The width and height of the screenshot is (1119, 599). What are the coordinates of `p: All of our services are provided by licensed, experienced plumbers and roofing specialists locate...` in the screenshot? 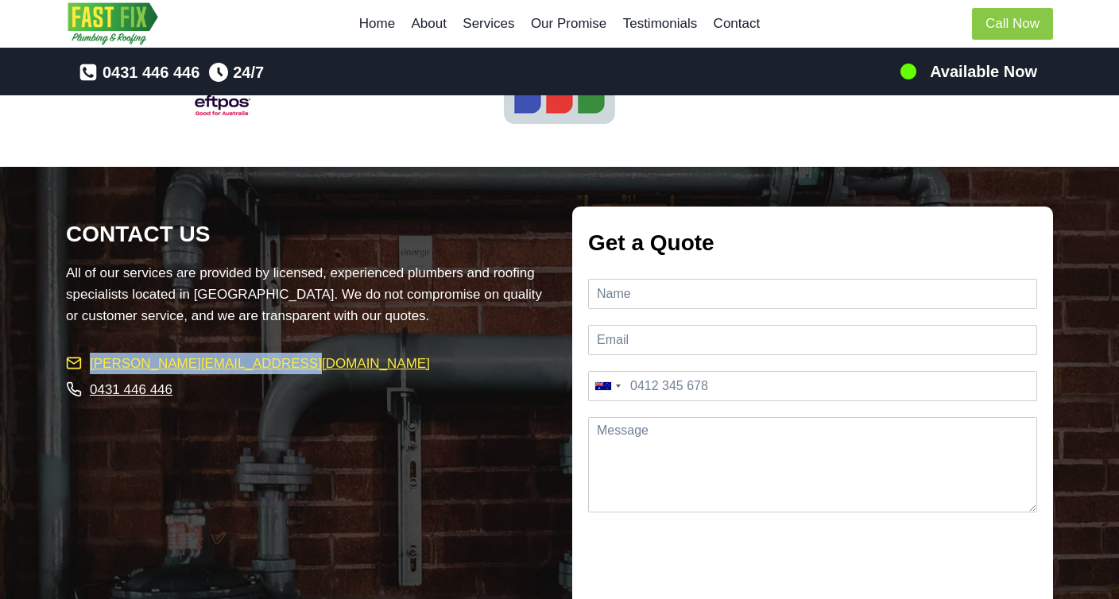 It's located at (306, 295).